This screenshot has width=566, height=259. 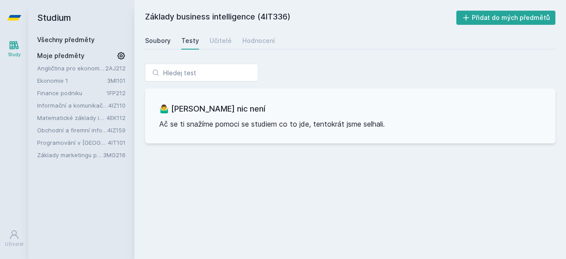 I want to click on a: Matematické základy informatiky, so click(x=72, y=118).